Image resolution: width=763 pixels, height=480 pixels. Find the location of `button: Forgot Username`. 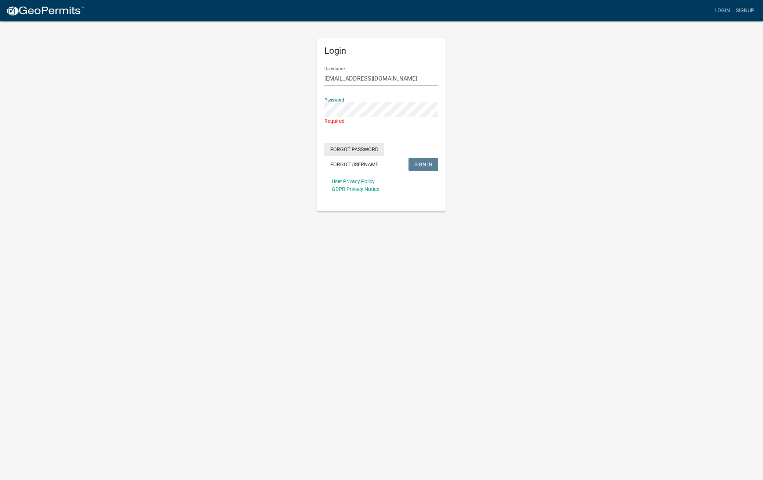

button: Forgot Username is located at coordinates (354, 164).